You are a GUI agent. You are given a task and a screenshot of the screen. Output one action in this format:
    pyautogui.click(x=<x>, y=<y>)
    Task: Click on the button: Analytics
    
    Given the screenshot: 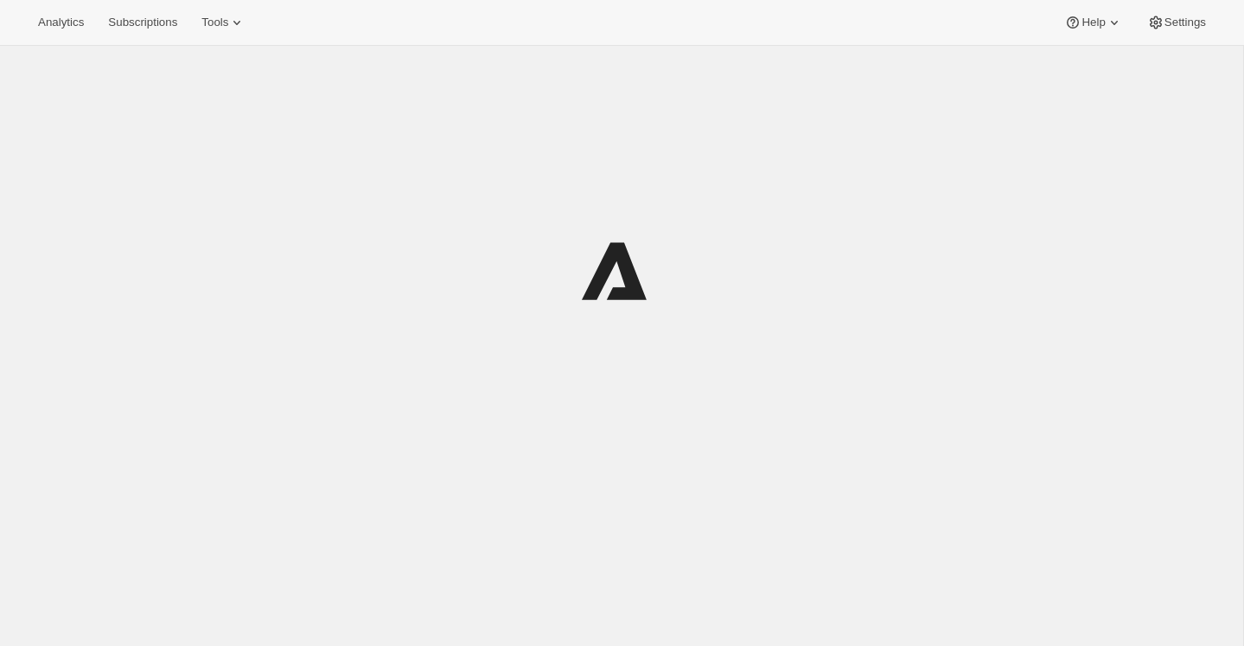 What is the action you would take?
    pyautogui.click(x=61, y=22)
    